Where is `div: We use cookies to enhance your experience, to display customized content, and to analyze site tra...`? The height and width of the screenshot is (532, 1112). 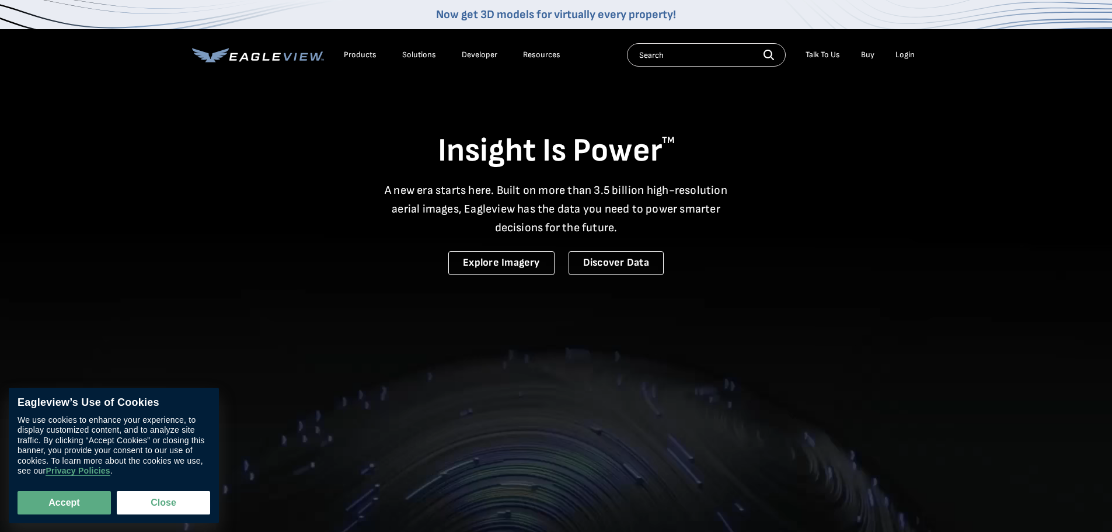 div: We use cookies to enhance your experience, to display customized content, and to analyze site tra... is located at coordinates (114, 446).